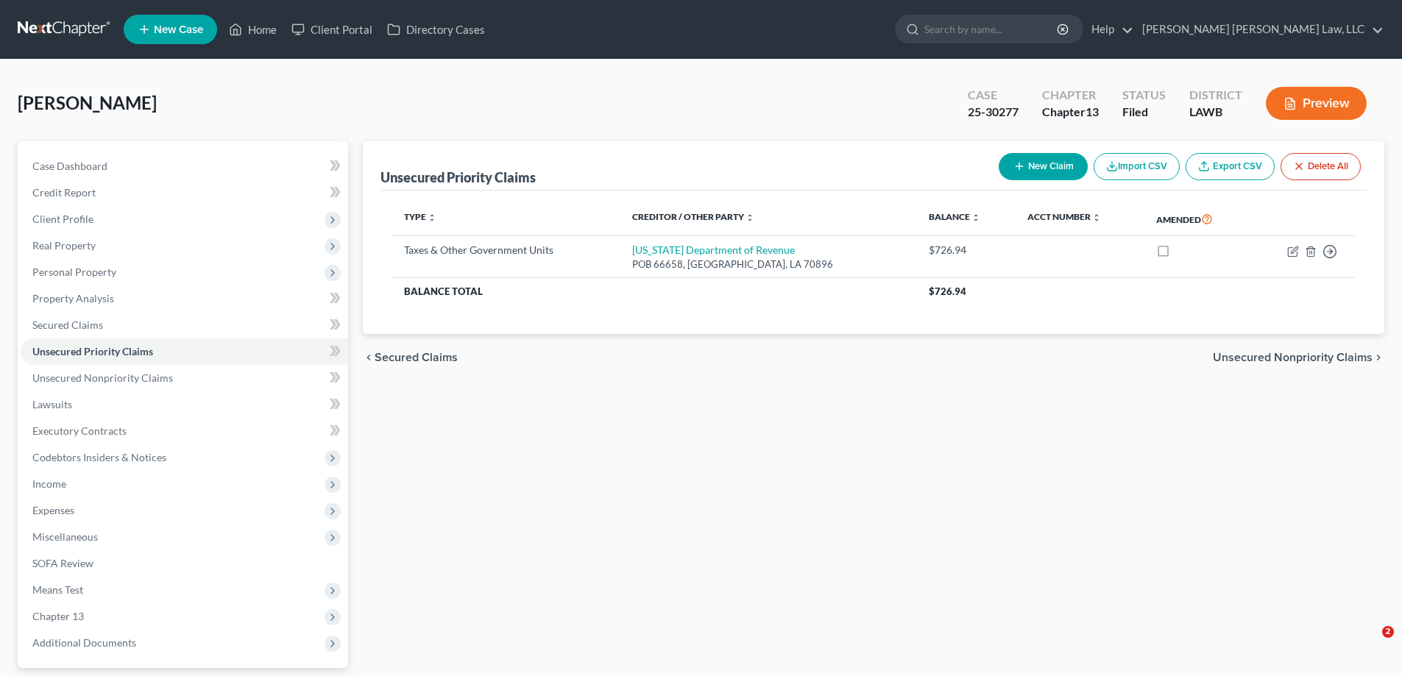 The width and height of the screenshot is (1402, 676). What do you see at coordinates (64, 192) in the screenshot?
I see `span: Credit Report` at bounding box center [64, 192].